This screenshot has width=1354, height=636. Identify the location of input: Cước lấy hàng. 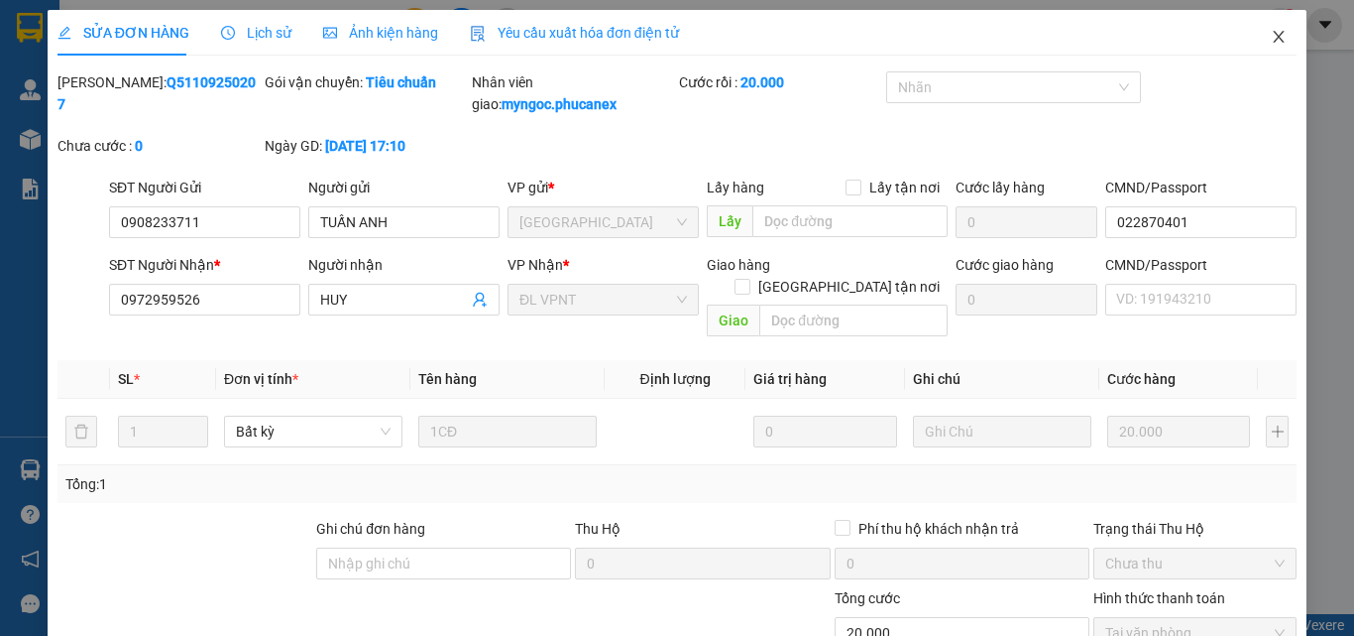
(1026, 222).